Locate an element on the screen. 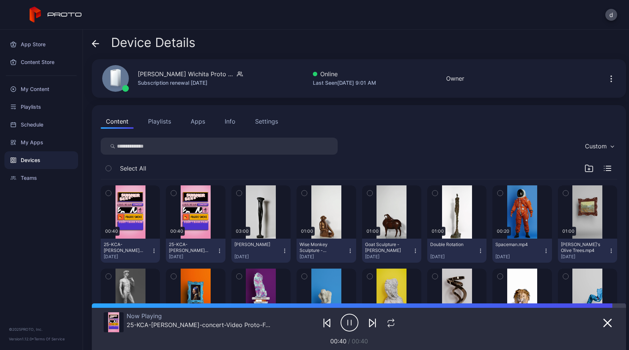 This screenshot has width=629, height=350. div: Christies Giacometti is located at coordinates (255, 245).